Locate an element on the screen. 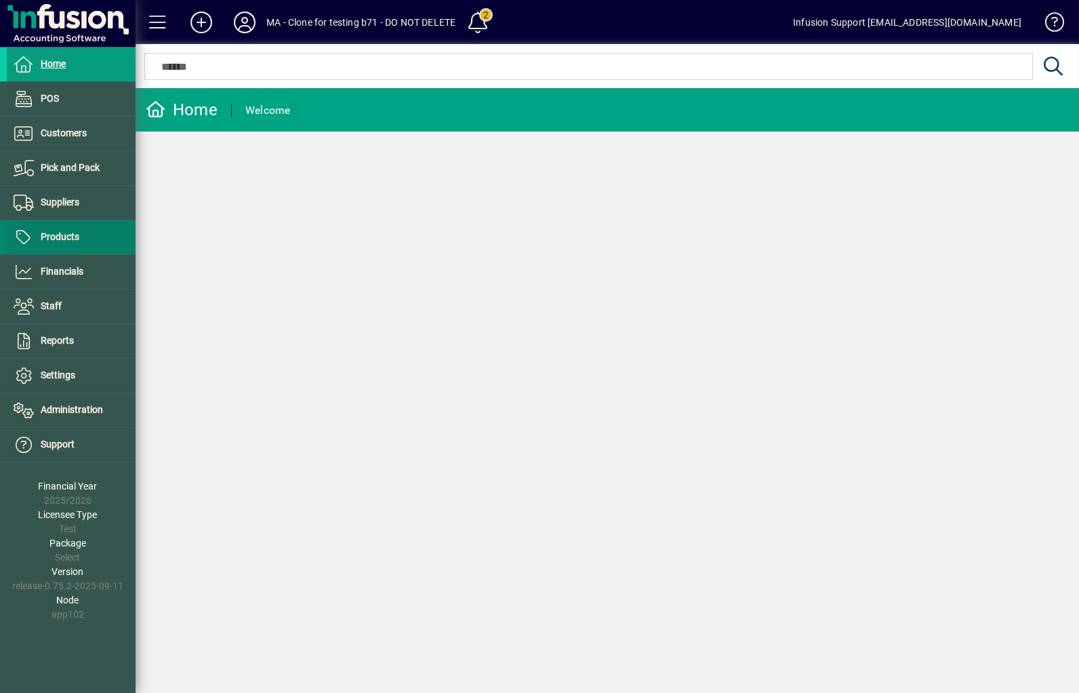  span: Version is located at coordinates (68, 571).